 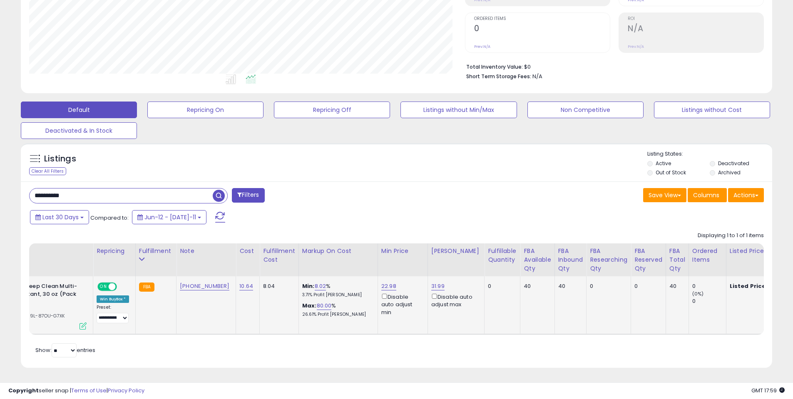 What do you see at coordinates (733, 163) in the screenshot?
I see `label: Deactivated` at bounding box center [733, 163].